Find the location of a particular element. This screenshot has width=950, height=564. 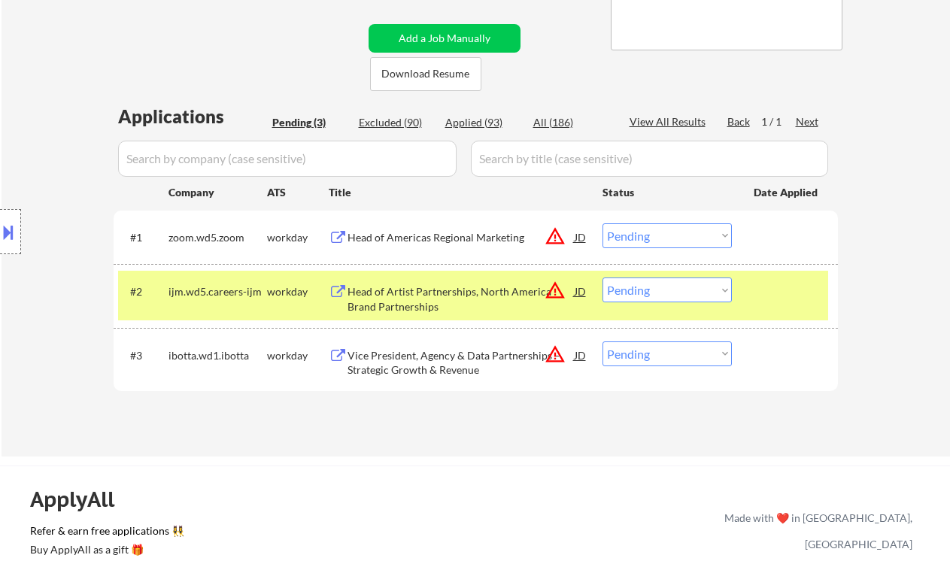

div: Status is located at coordinates (667, 192).